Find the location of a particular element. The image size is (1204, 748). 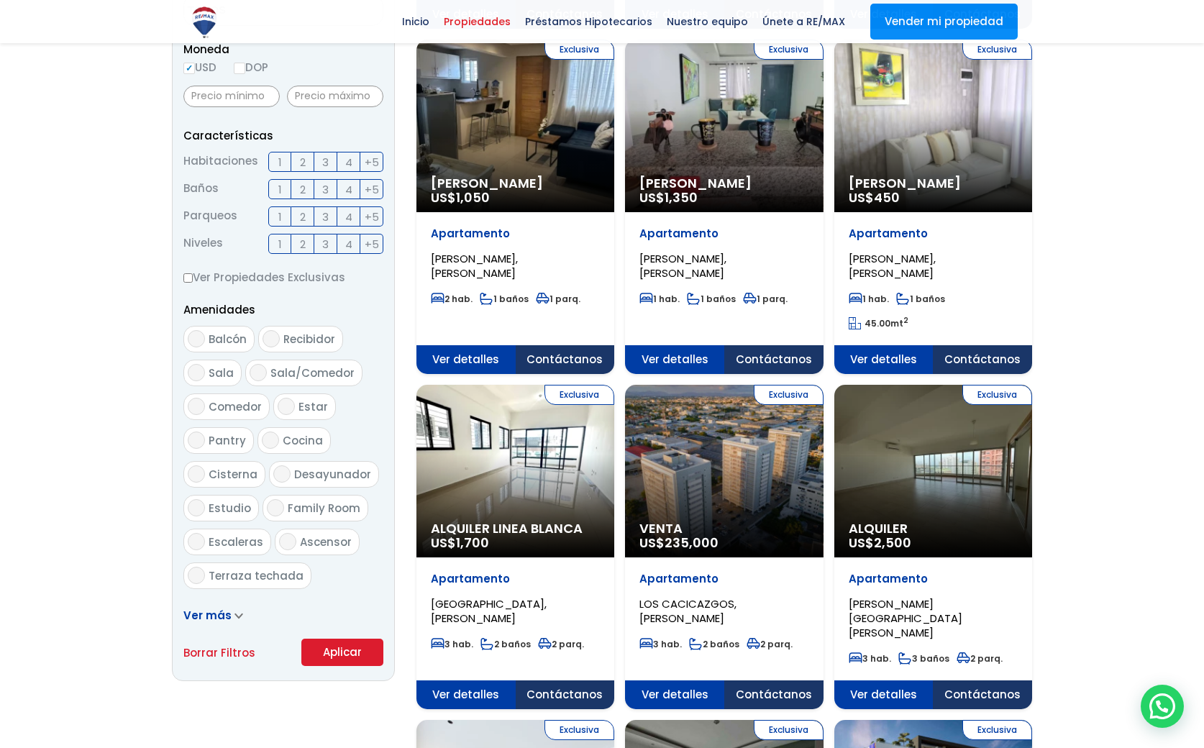

input: Cisterna is located at coordinates (196, 474).